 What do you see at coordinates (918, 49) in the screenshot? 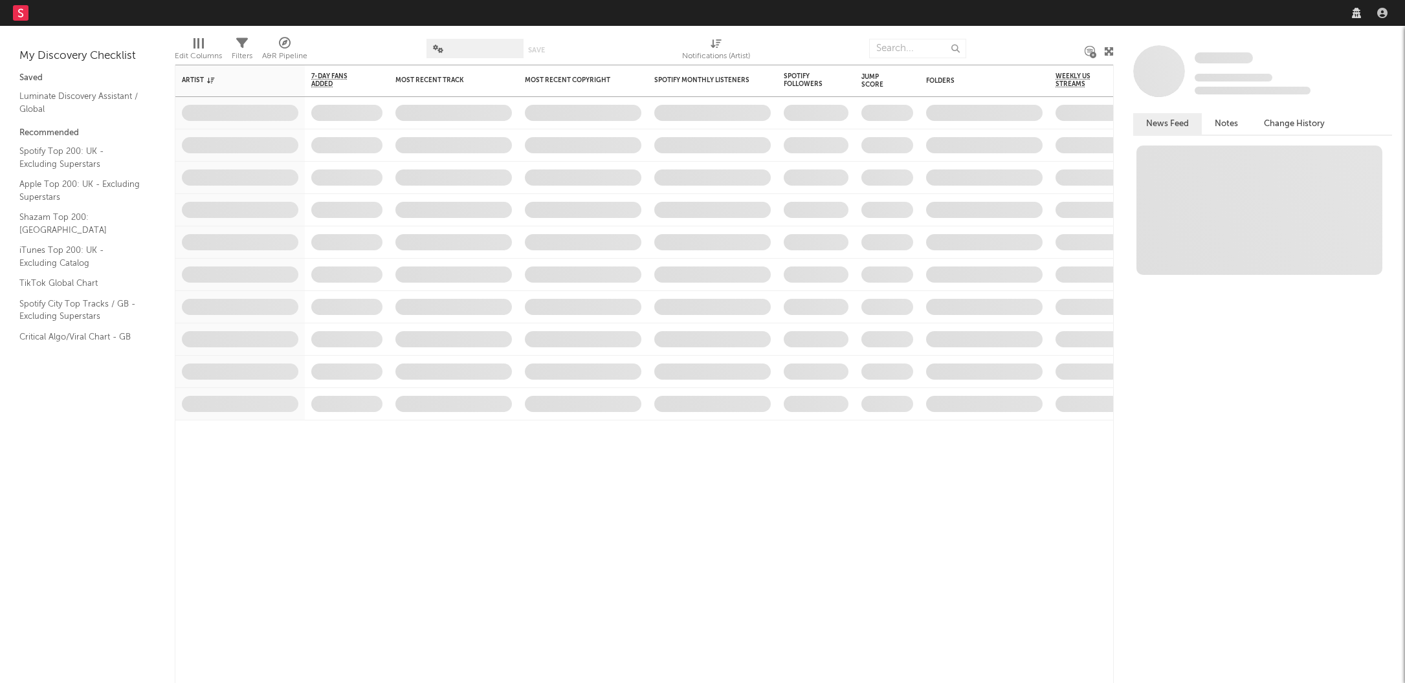
I see `input: Search...` at bounding box center [918, 49].